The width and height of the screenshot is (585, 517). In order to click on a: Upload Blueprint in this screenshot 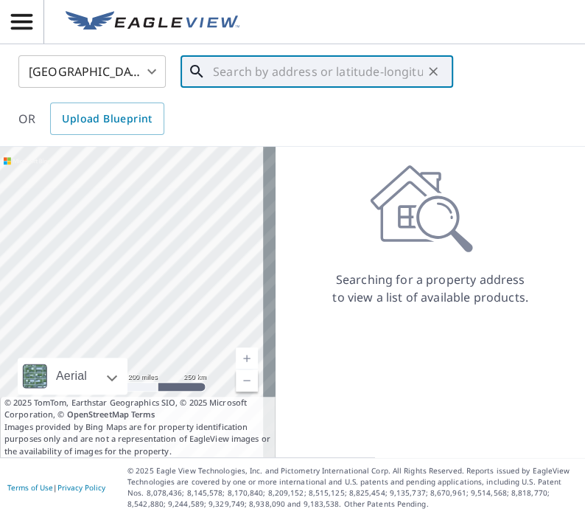, I will do `click(107, 119)`.